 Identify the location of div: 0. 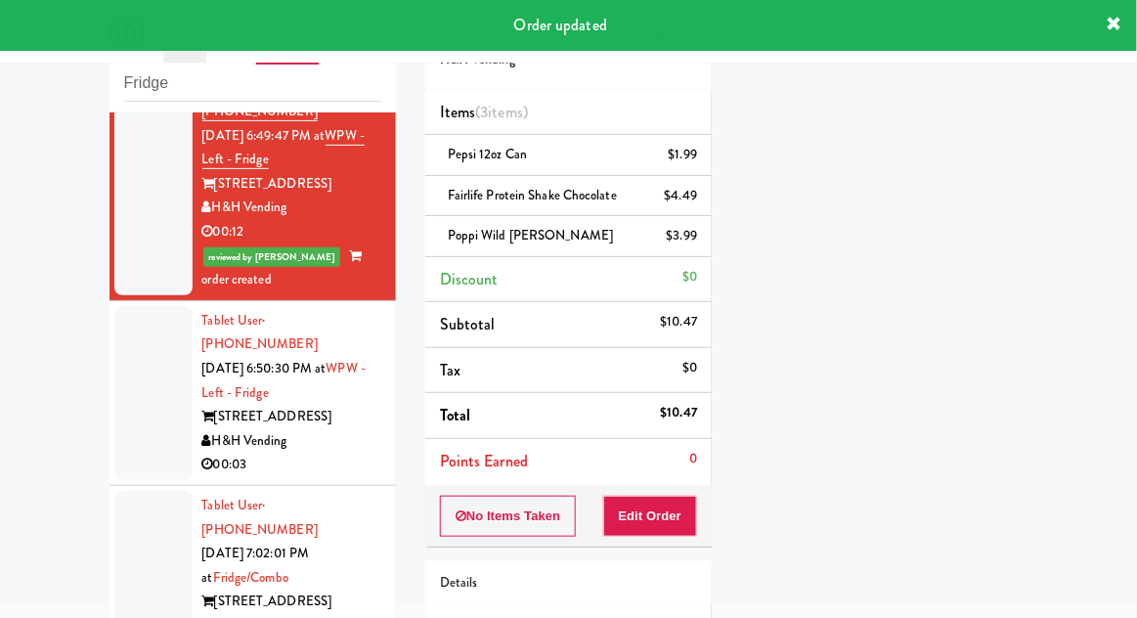
(693, 459).